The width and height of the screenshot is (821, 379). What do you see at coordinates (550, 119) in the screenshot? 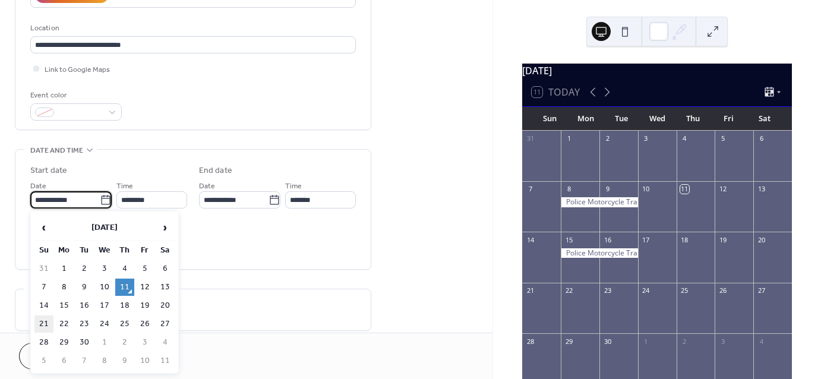
I see `div: Sun` at bounding box center [550, 119].